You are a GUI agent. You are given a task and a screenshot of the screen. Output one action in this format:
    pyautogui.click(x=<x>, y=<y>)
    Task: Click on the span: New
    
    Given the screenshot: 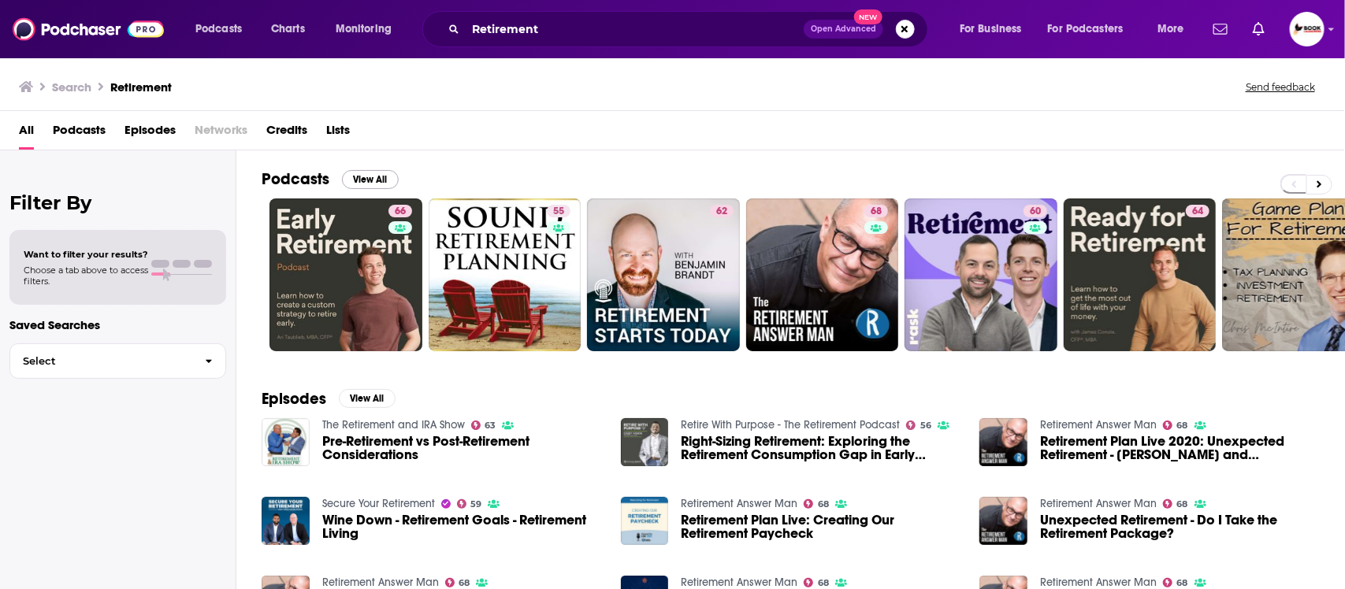 What is the action you would take?
    pyautogui.click(x=868, y=17)
    